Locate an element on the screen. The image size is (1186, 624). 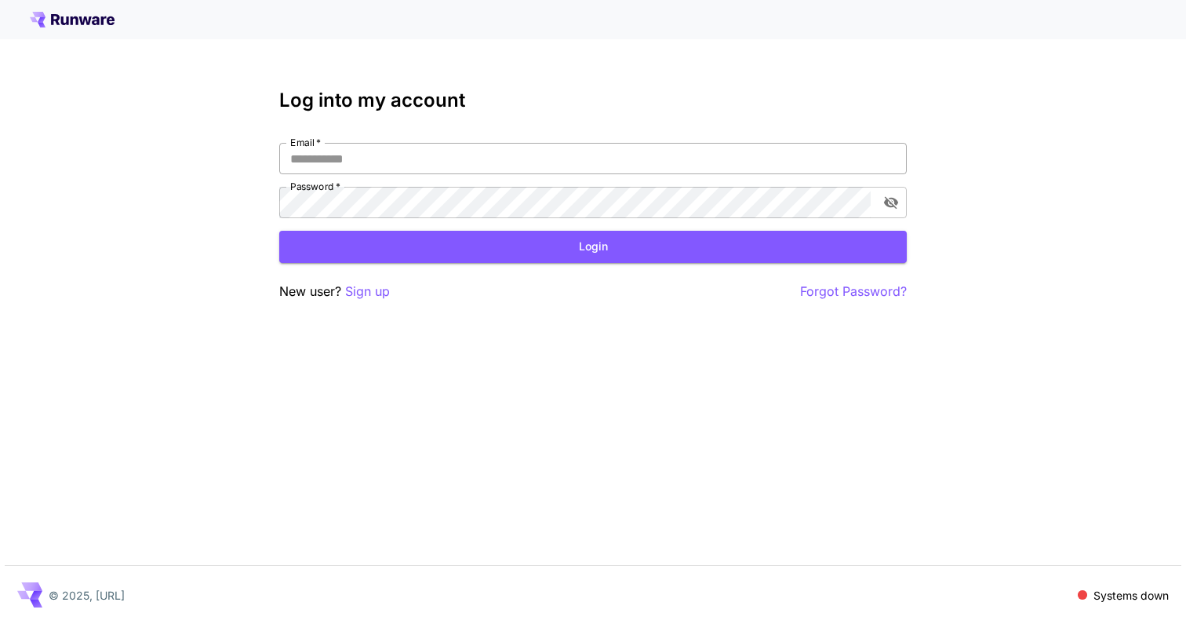
label: Password is located at coordinates (315, 186).